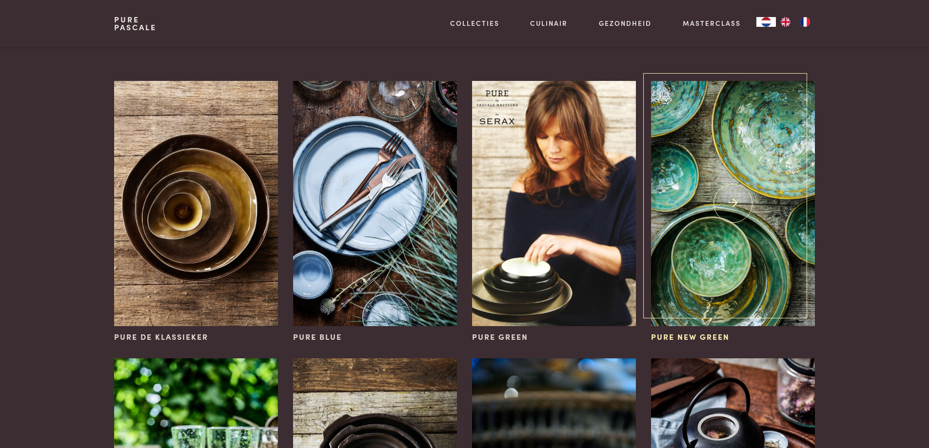  I want to click on a: Masterclass, so click(711, 23).